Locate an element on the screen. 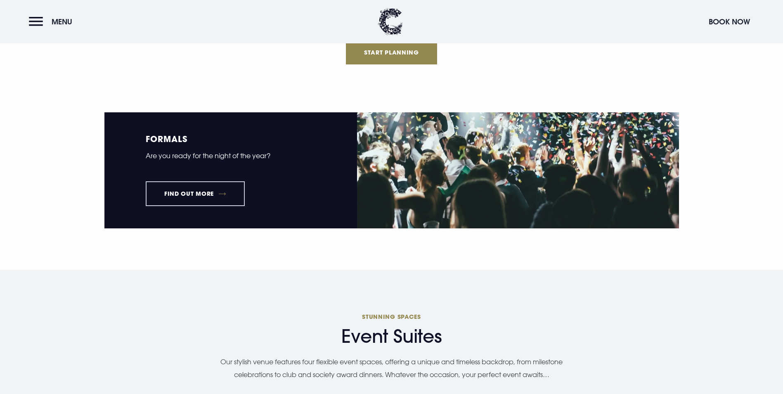 This screenshot has height=394, width=783. span: Menu is located at coordinates (62, 21).